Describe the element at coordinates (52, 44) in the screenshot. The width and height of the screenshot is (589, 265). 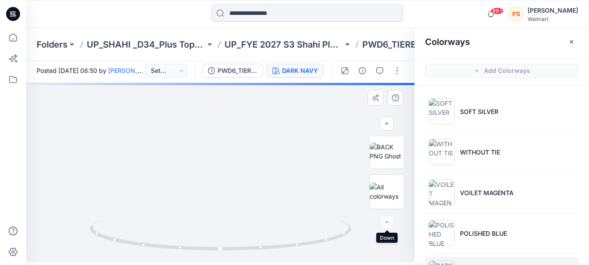
I see `a: Folders` at that location.